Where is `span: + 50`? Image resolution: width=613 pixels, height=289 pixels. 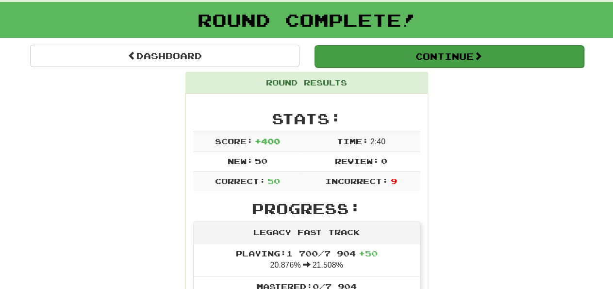
span: + 50 is located at coordinates (368, 253).